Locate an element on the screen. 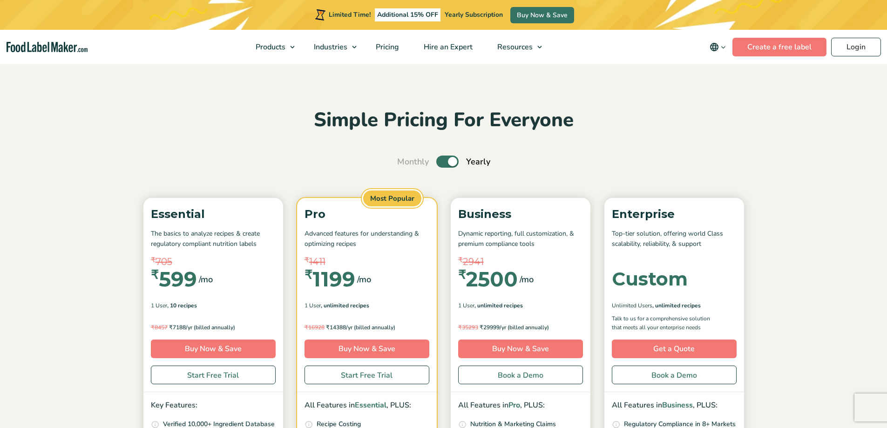 The image size is (887, 428). p: Talk to us for a comprehensive solution that meets all your enterprise needs is located at coordinates (665, 323).